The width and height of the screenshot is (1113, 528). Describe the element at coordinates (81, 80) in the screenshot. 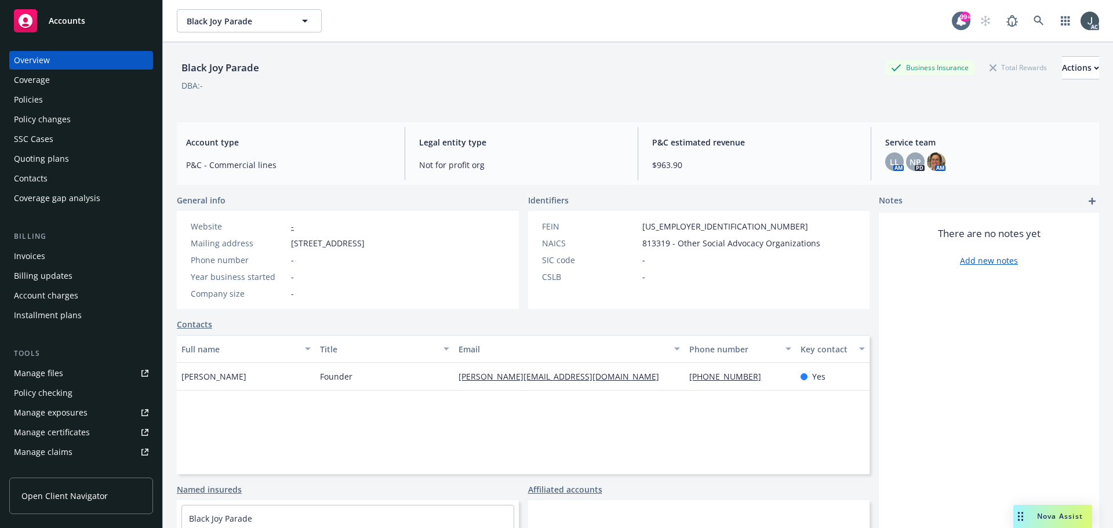

I see `a: Coverage` at that location.